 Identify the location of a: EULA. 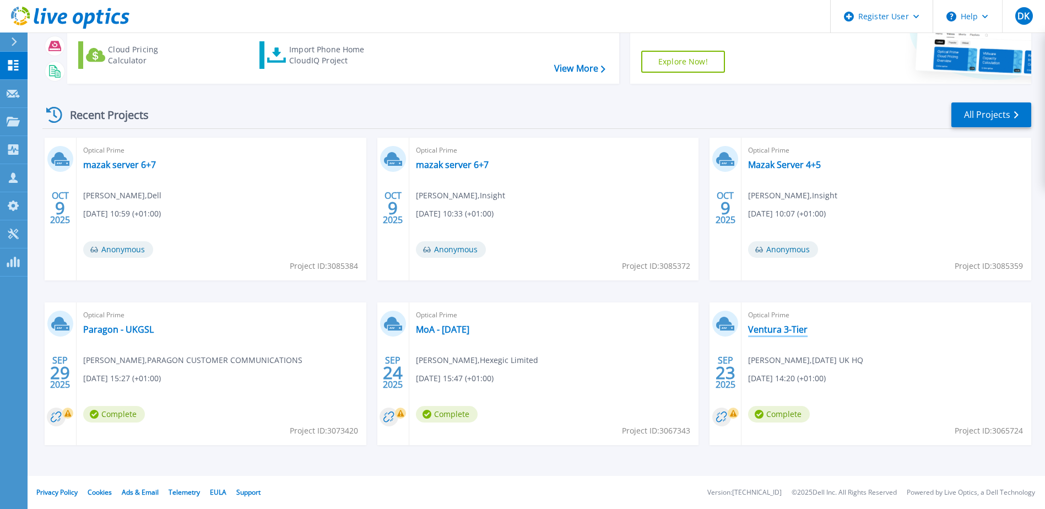
(218, 492).